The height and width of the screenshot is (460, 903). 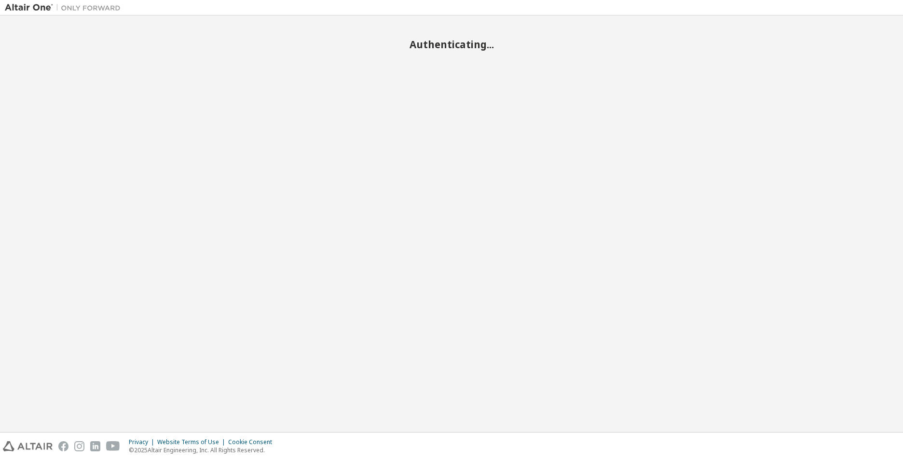 I want to click on div: Website Terms of Use, so click(x=193, y=442).